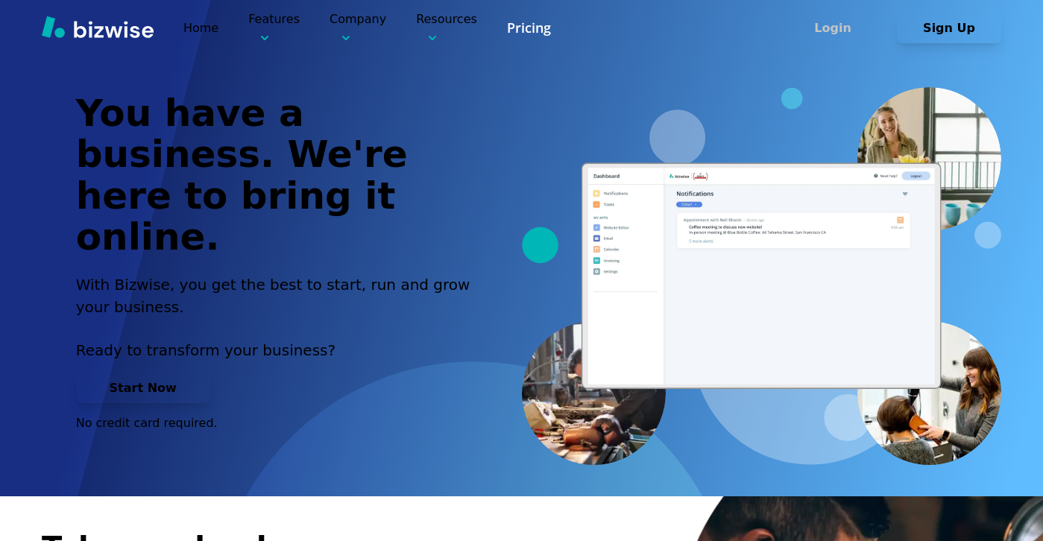 The height and width of the screenshot is (541, 1043). I want to click on a: Pricing, so click(529, 28).